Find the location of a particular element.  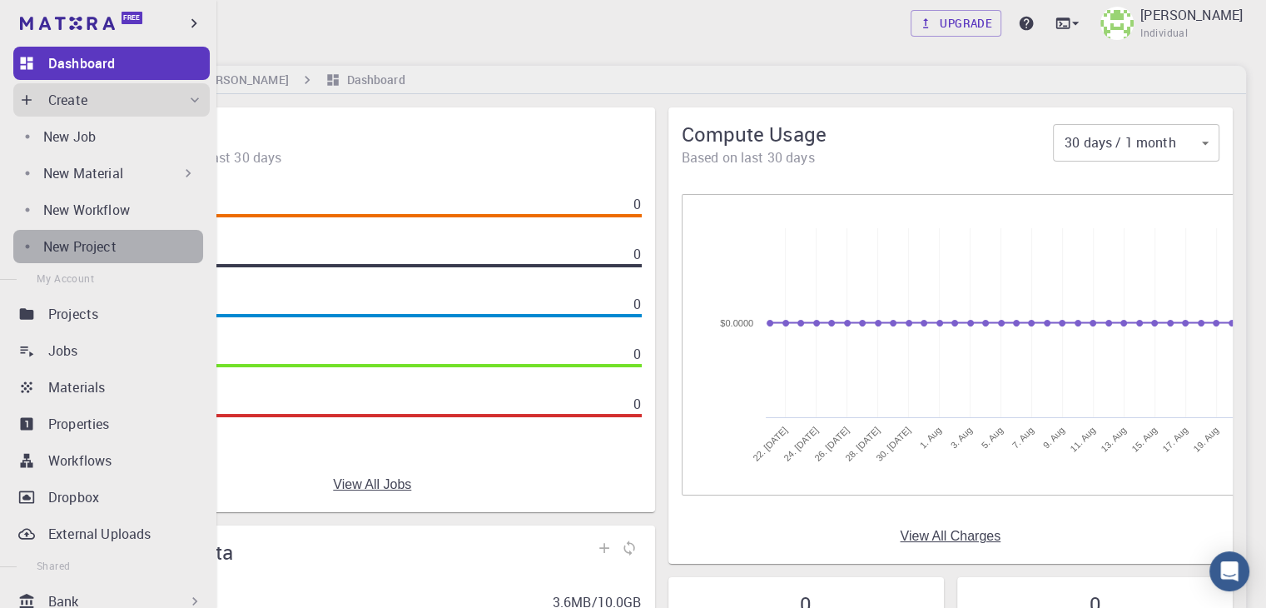

tspan: 15. Aug is located at coordinates (1144, 439).